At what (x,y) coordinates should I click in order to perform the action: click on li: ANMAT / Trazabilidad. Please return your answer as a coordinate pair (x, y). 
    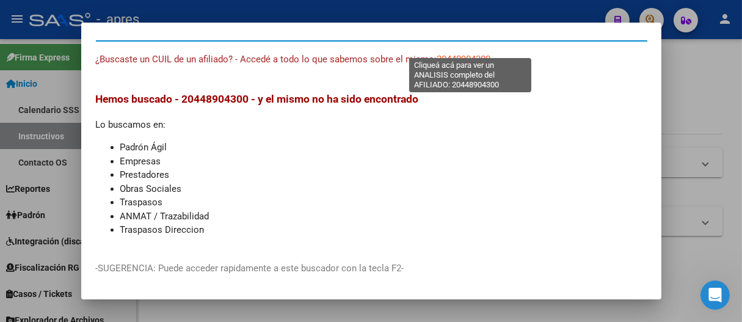
    Looking at the image, I should click on (383, 216).